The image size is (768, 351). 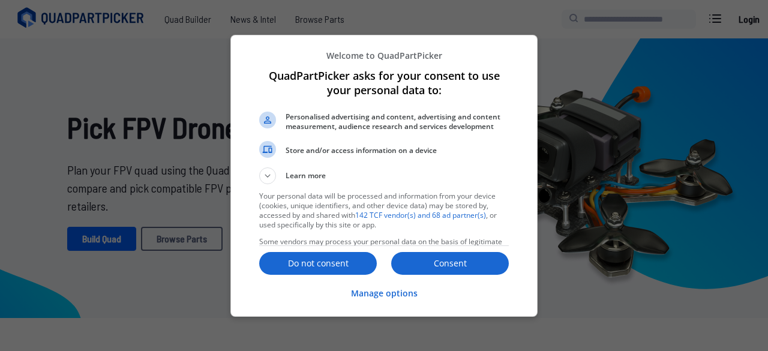 What do you see at coordinates (384, 256) in the screenshot?
I see `p: Some vendors may process your personal data on the basis of legitimate interest, which you can ob...` at bounding box center [384, 256].